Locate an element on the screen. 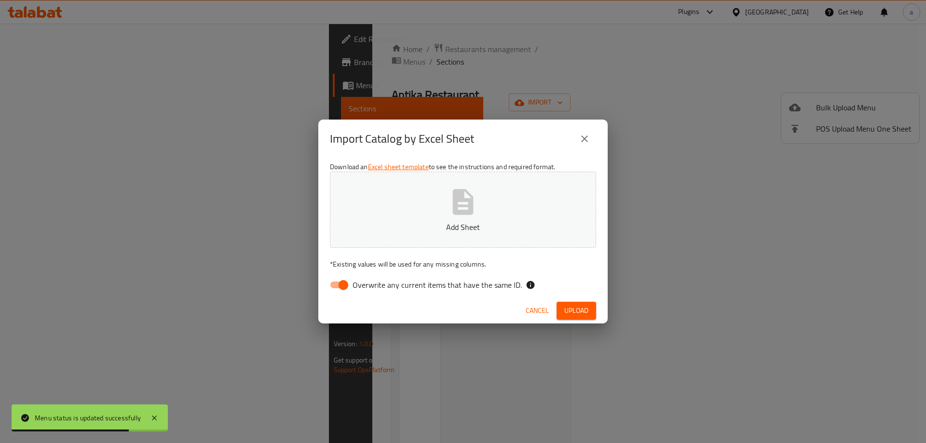  span: Upload is located at coordinates (576, 310).